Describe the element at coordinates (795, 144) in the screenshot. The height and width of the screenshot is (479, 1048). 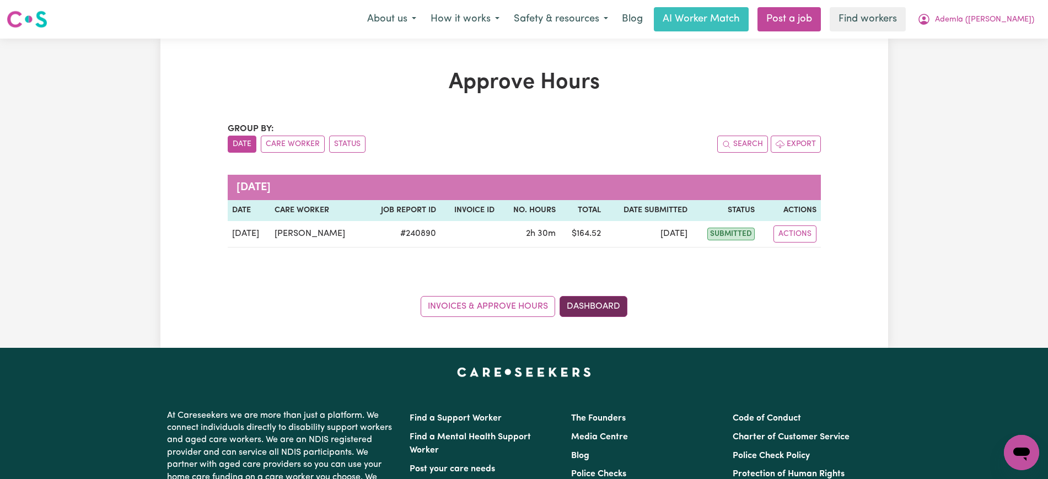
I see `button: Export` at that location.